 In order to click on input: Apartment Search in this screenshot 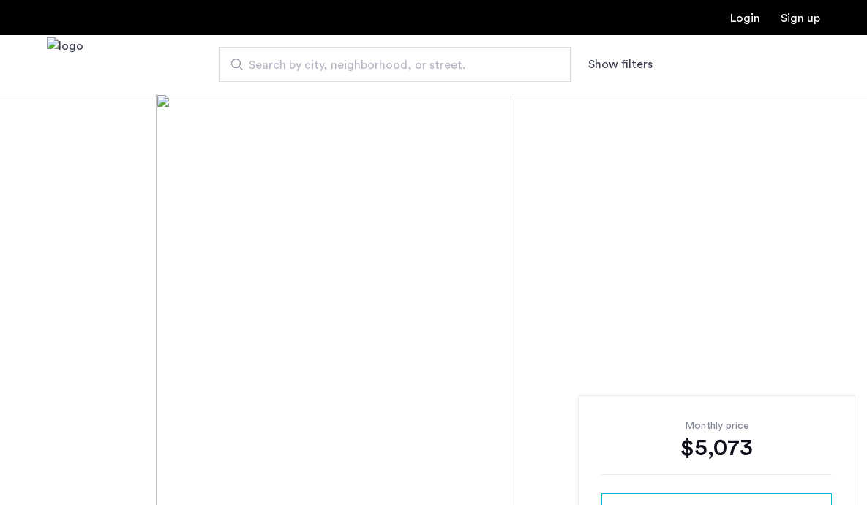, I will do `click(395, 64)`.